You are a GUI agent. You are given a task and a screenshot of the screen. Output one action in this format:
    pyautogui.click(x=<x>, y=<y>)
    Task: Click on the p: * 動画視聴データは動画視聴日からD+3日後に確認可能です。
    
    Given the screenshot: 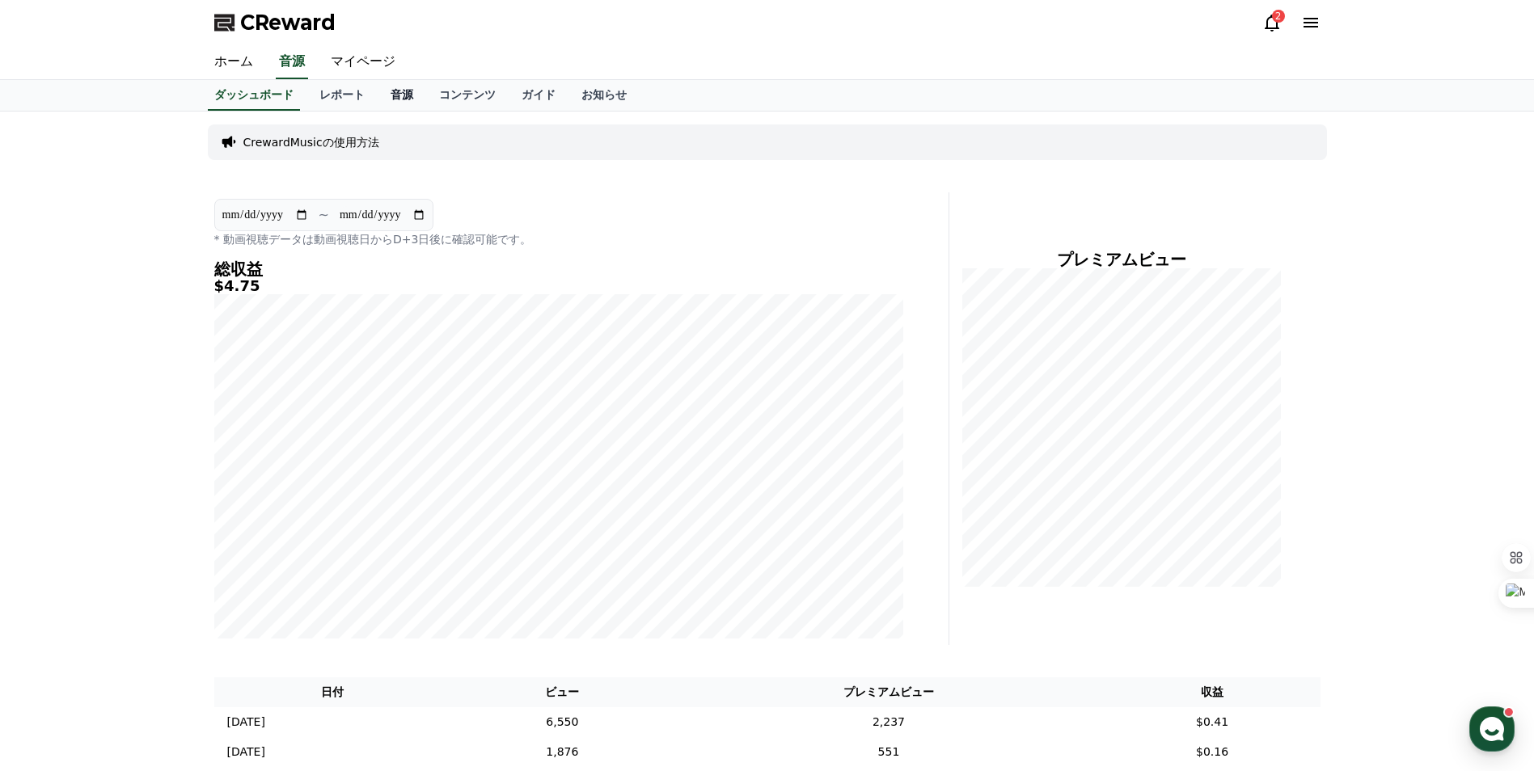 What is the action you would take?
    pyautogui.click(x=559, y=239)
    